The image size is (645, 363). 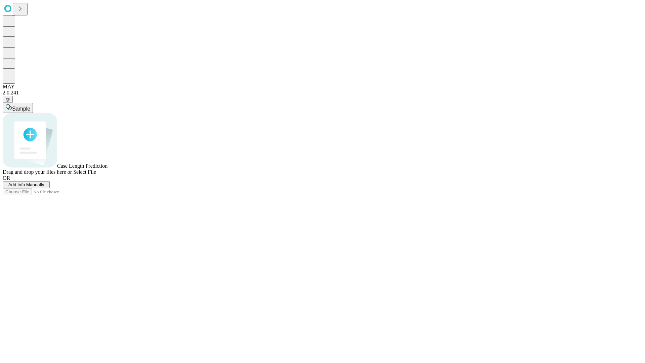 I want to click on button: Sample, so click(x=18, y=108).